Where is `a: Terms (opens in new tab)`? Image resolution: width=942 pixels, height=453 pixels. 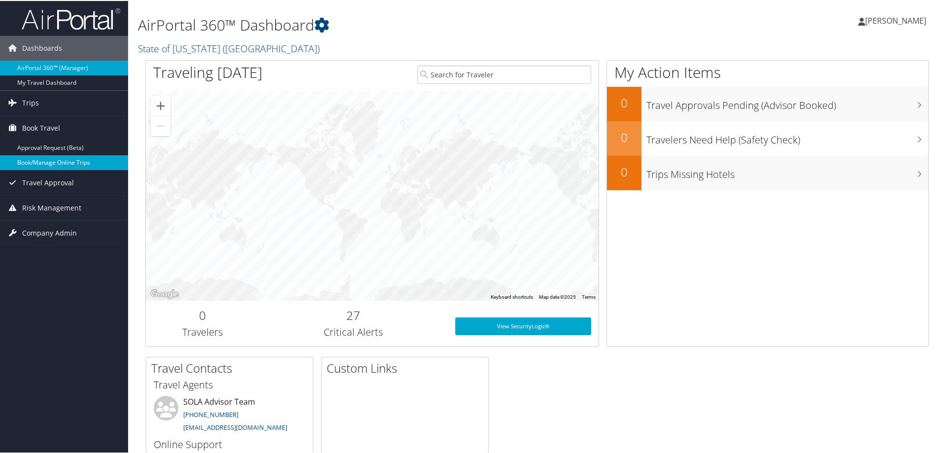
a: Terms (opens in new tab) is located at coordinates (589, 296).